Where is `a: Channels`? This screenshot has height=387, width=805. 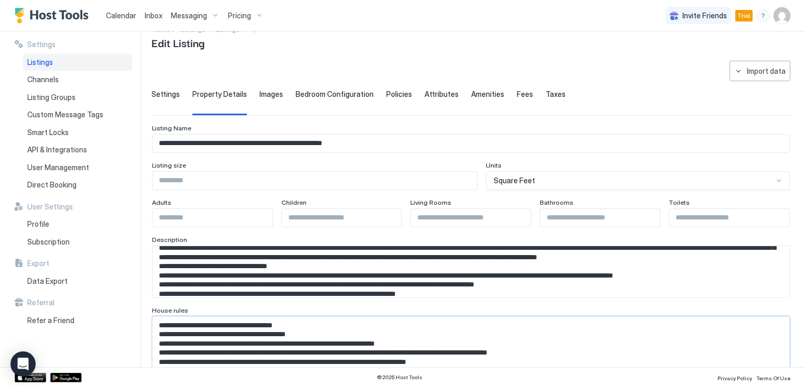
a: Channels is located at coordinates (78, 80).